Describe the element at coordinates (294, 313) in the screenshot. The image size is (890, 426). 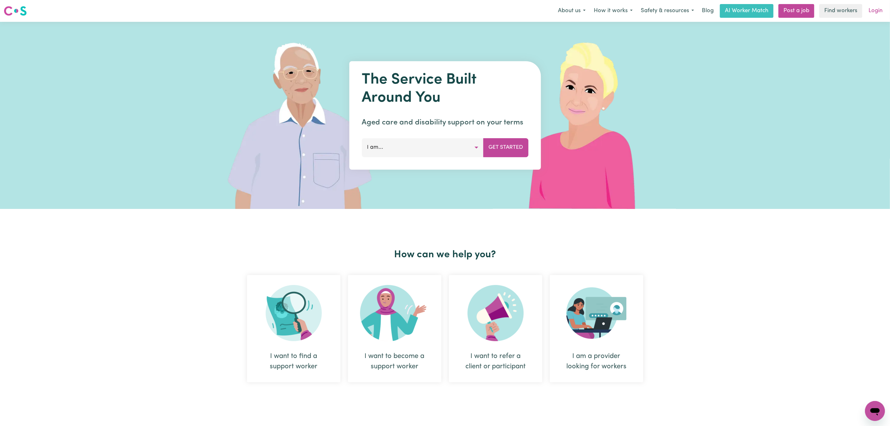
I see `img: Search` at that location.